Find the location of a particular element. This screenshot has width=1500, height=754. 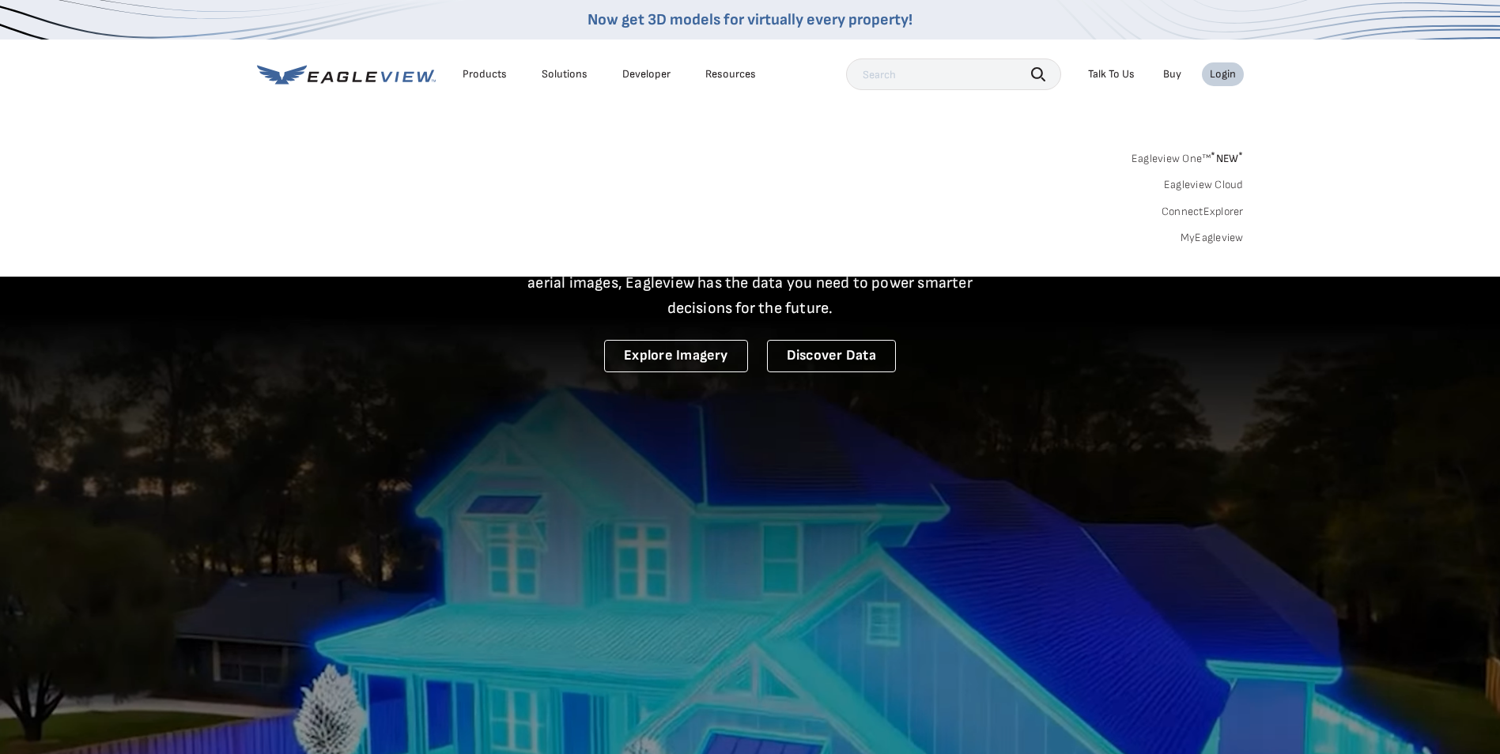

input: Search is located at coordinates (954, 74).